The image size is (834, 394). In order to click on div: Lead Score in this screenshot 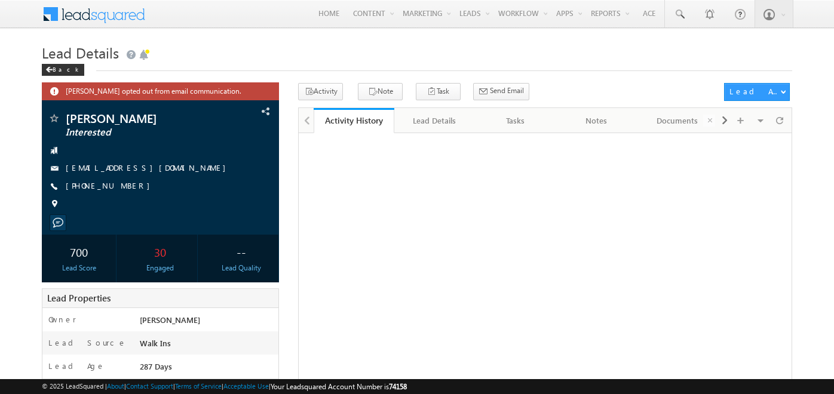, I will do `click(79, 268)`.